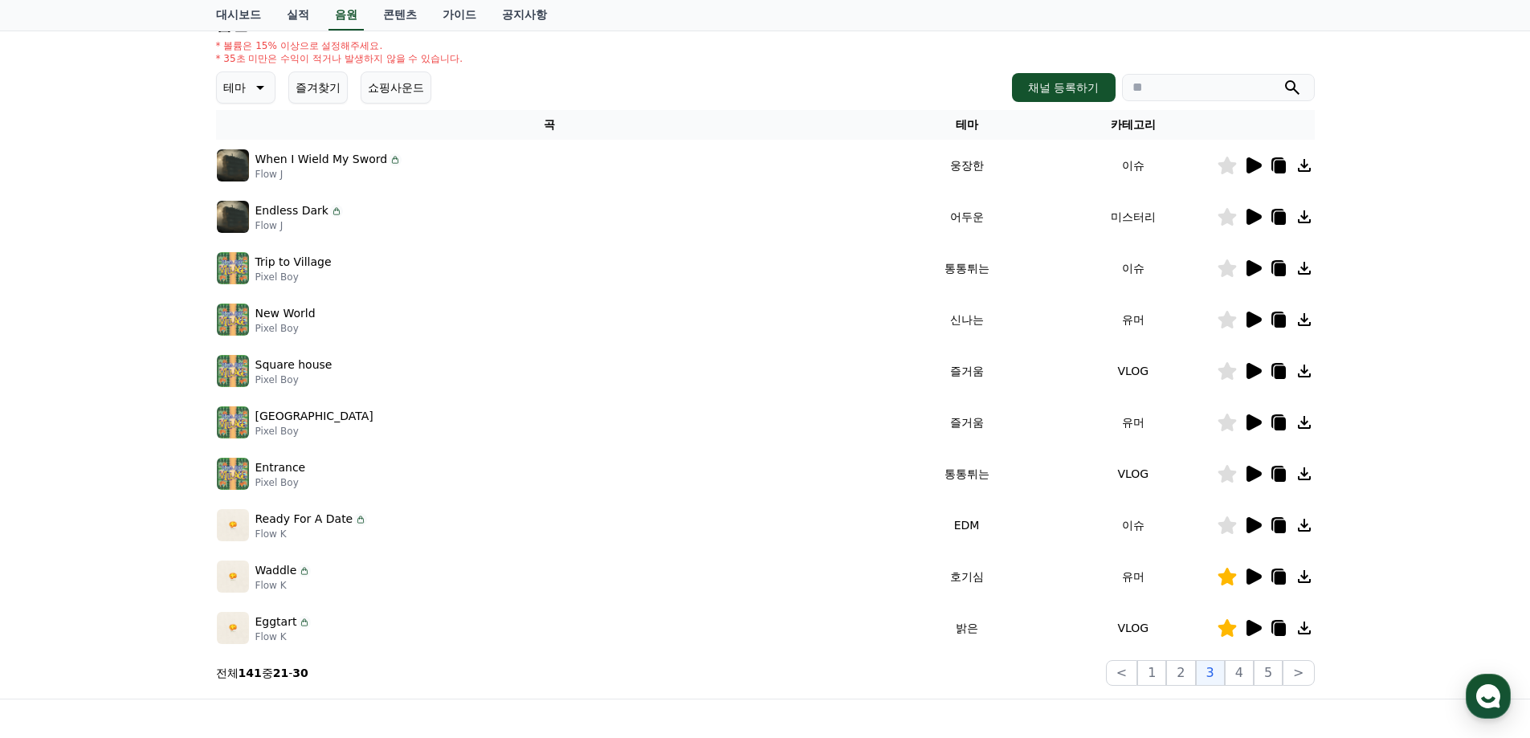 The height and width of the screenshot is (738, 1530). I want to click on p: Square house, so click(294, 365).